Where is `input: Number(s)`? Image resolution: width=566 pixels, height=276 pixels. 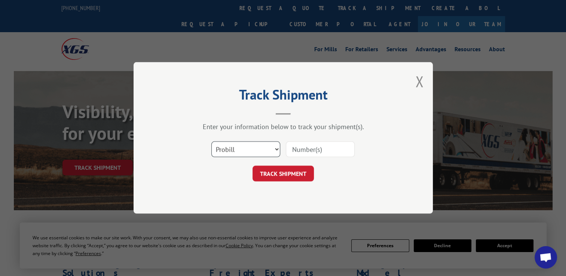 input: Number(s) is located at coordinates (320, 150).